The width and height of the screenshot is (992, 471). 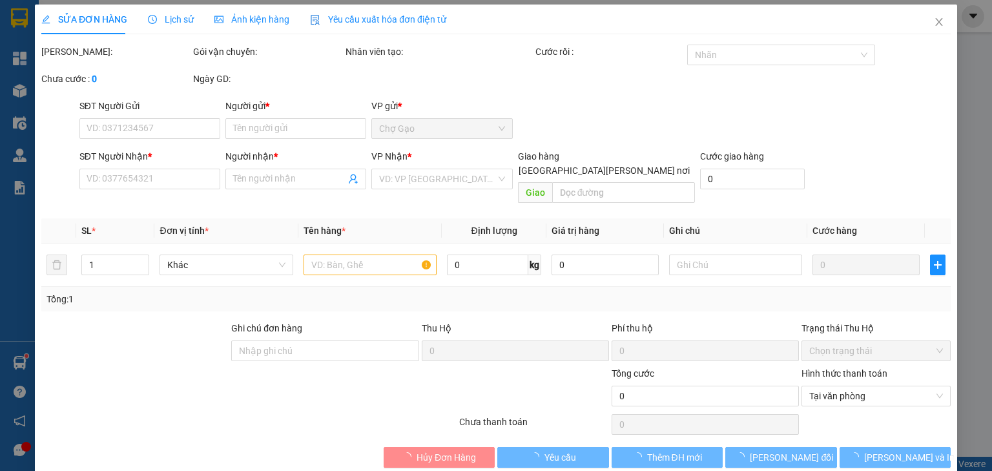 I want to click on th: Ghi chú, so click(x=736, y=231).